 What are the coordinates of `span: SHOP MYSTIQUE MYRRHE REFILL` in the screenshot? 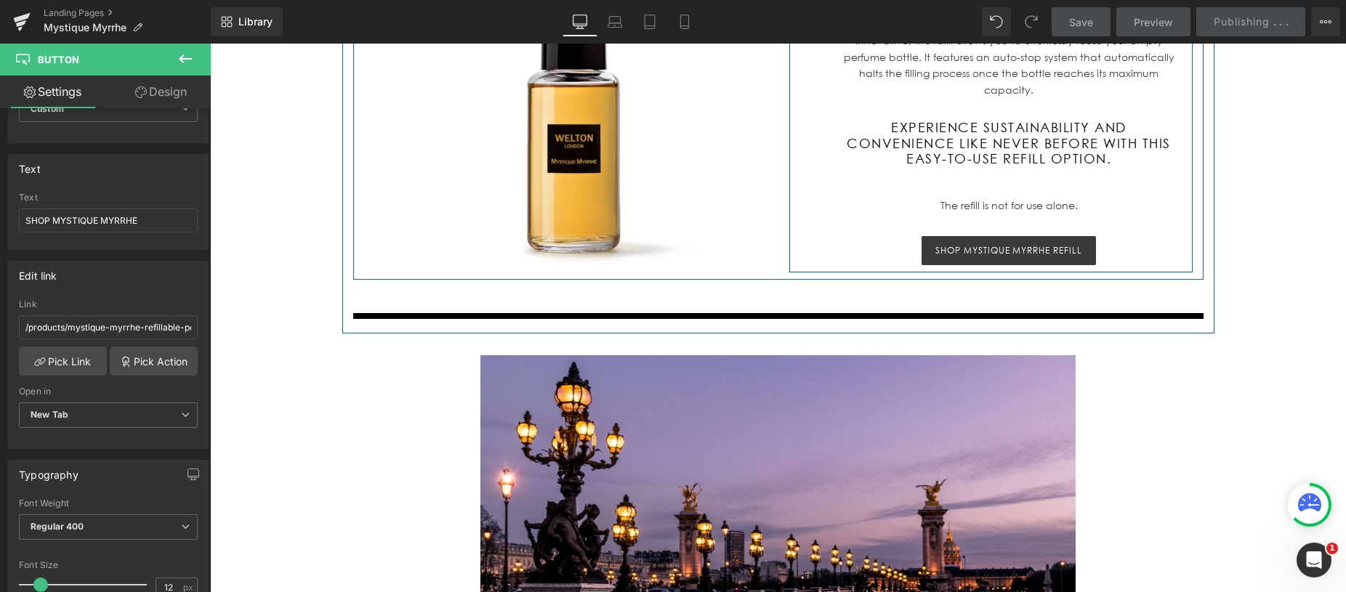 It's located at (798, 207).